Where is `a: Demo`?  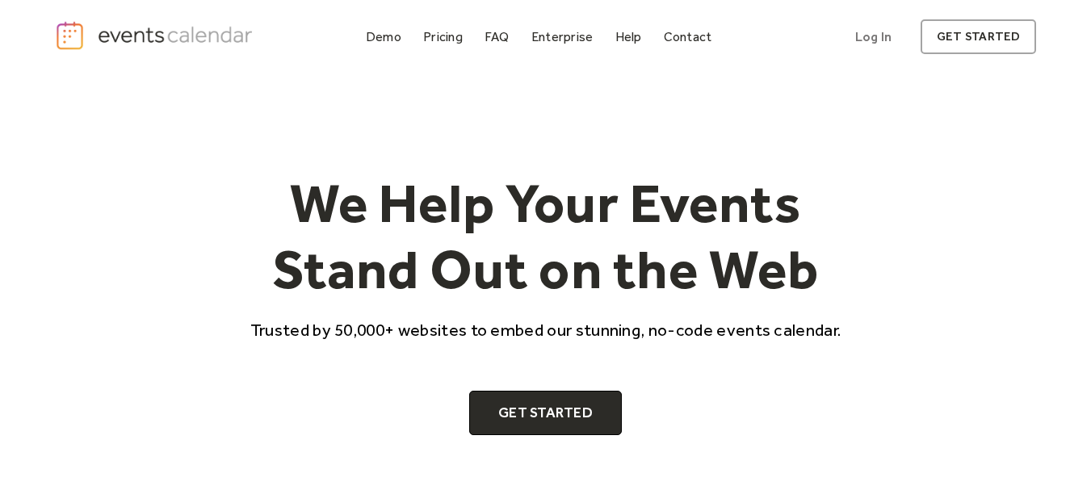
a: Demo is located at coordinates (384, 36).